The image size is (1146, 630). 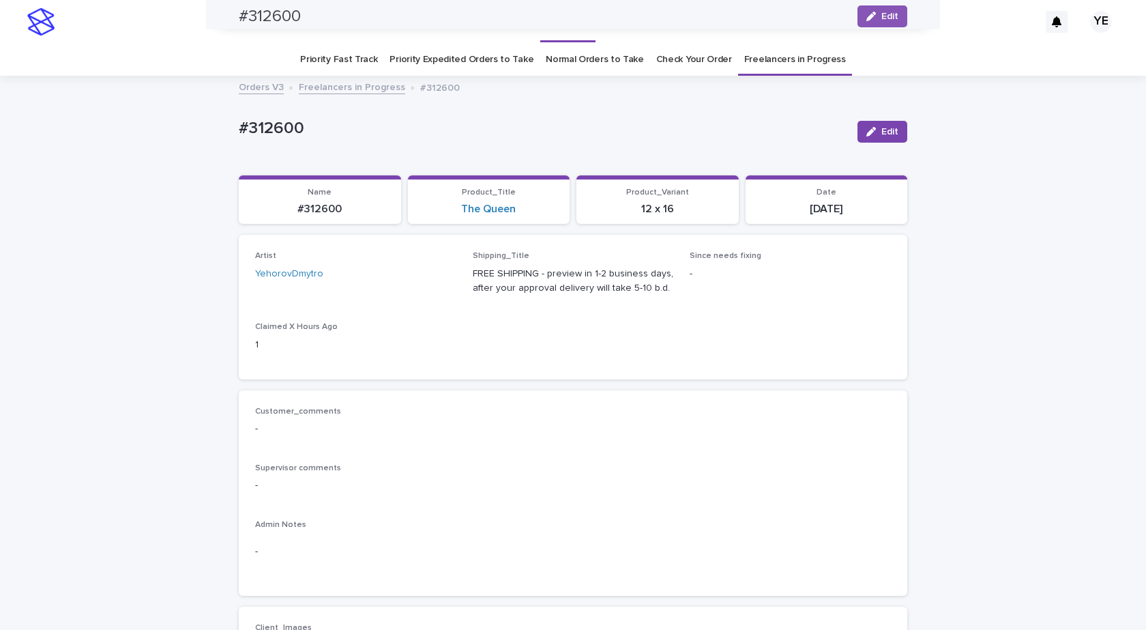 What do you see at coordinates (41, 22) in the screenshot?
I see `img: stacker-logo-s-only.png` at bounding box center [41, 22].